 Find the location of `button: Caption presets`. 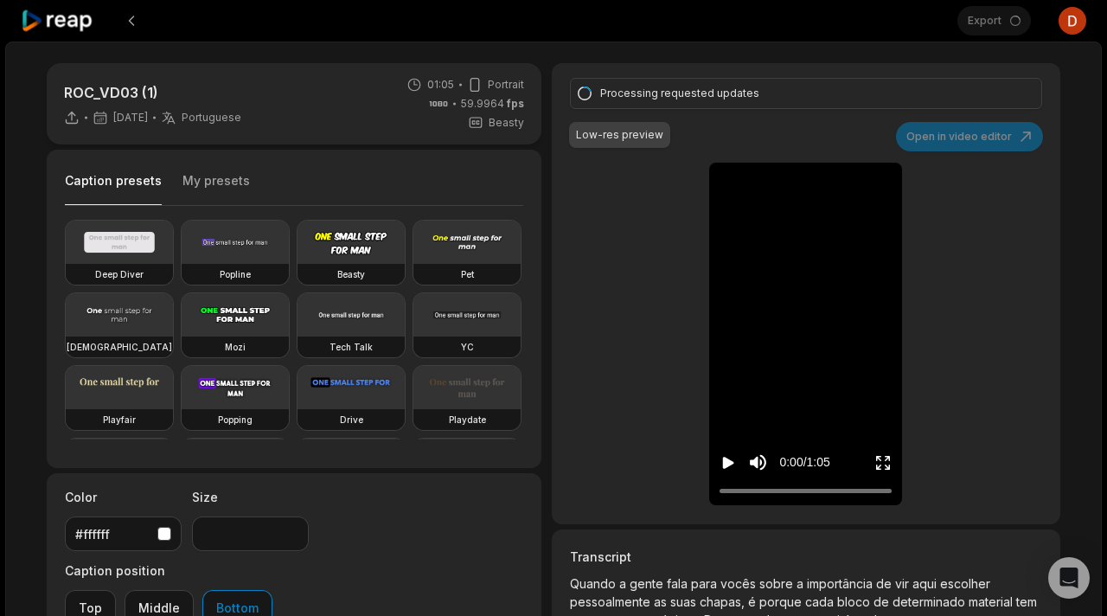

button: Caption presets is located at coordinates (113, 189).